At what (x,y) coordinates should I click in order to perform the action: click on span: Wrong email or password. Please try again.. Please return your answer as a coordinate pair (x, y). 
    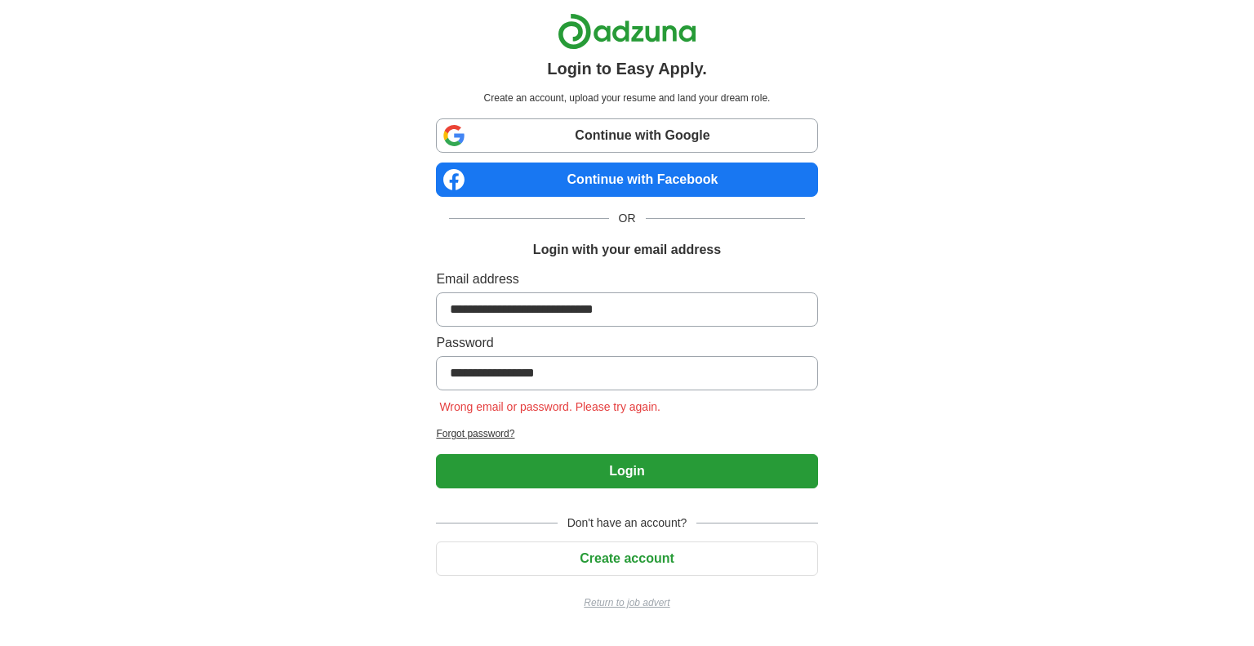
    Looking at the image, I should click on (549, 407).